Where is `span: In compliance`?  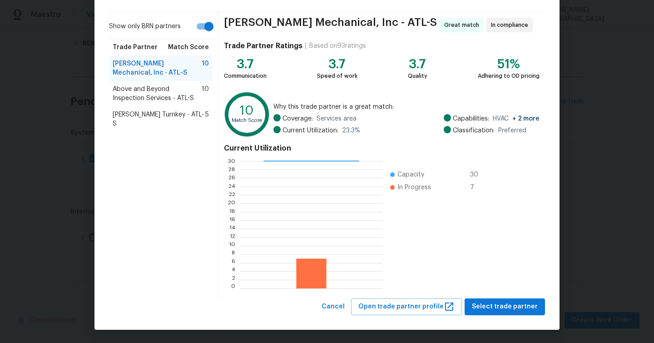 span: In compliance is located at coordinates (512, 25).